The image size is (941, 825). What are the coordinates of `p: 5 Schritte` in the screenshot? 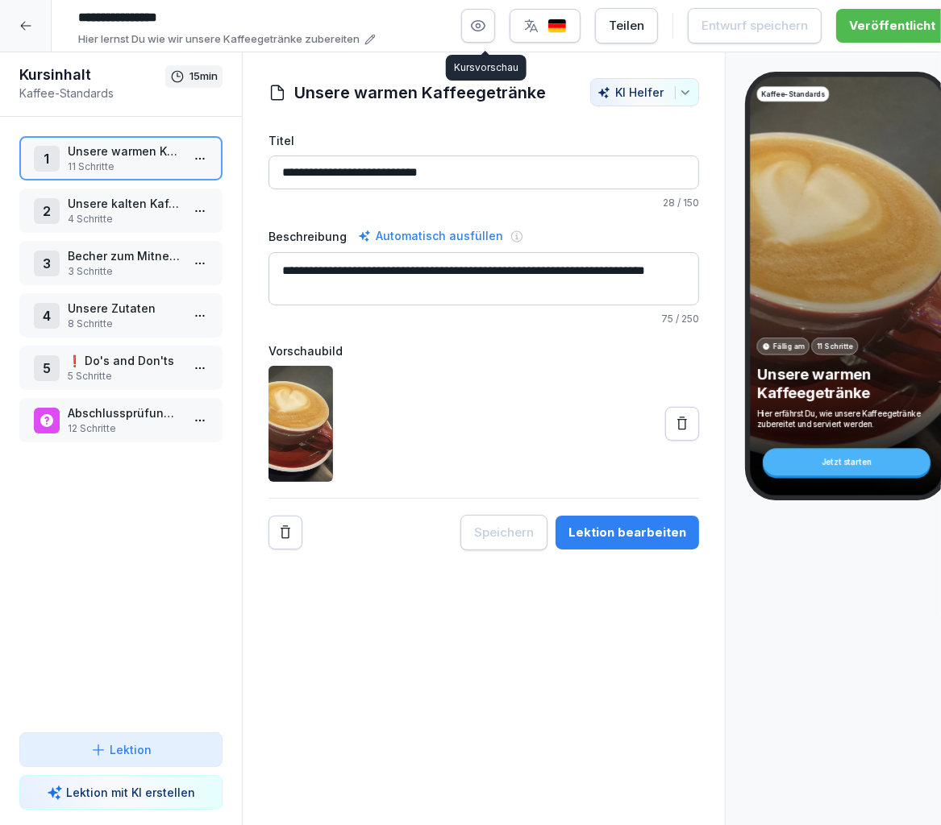 It's located at (124, 376).